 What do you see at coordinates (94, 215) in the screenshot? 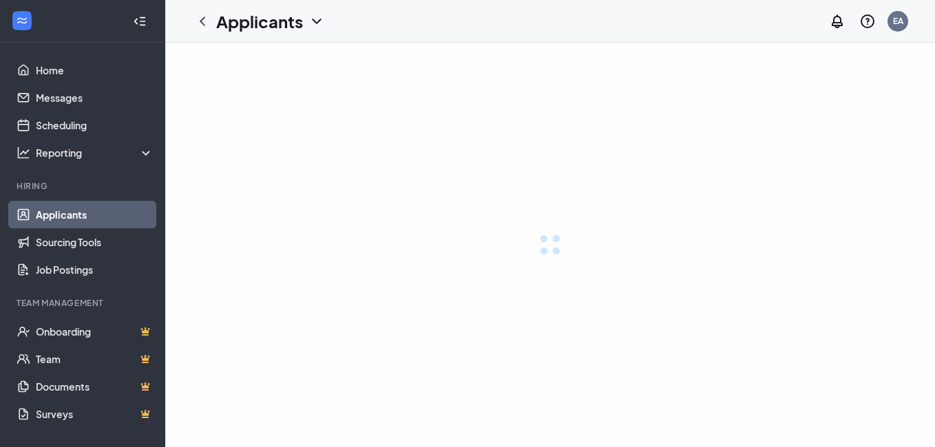
I see `a: Applicants` at bounding box center [94, 215].